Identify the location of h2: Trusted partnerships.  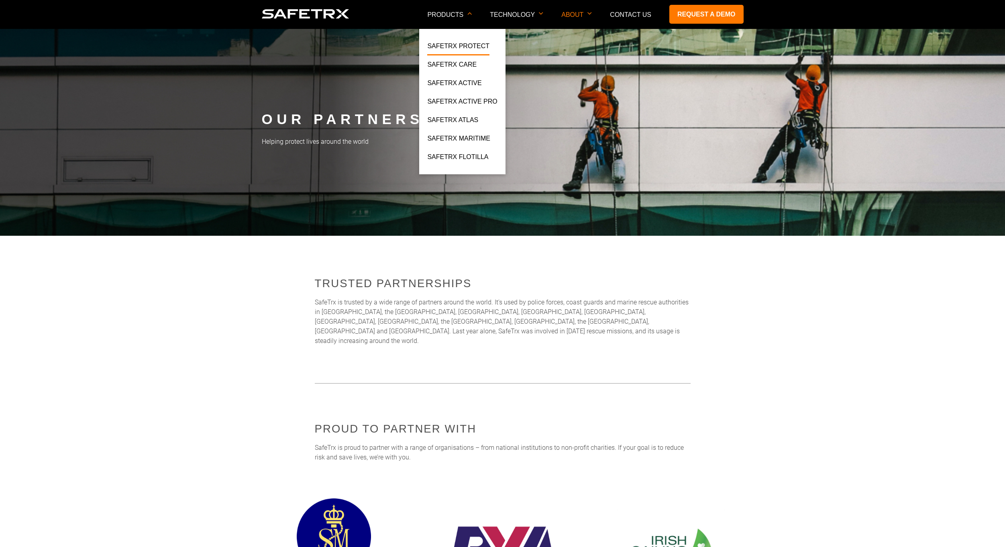
(503, 284).